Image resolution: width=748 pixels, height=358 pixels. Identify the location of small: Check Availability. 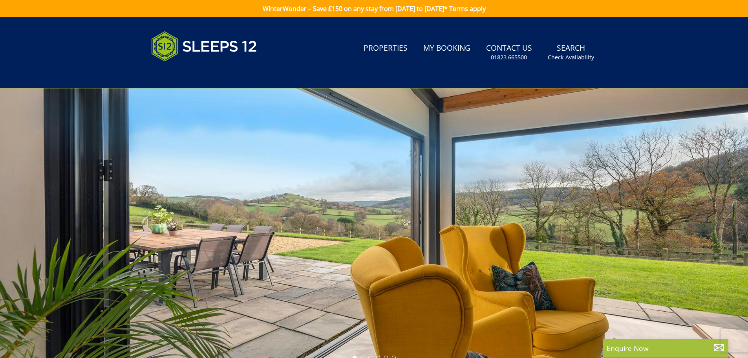
(571, 57).